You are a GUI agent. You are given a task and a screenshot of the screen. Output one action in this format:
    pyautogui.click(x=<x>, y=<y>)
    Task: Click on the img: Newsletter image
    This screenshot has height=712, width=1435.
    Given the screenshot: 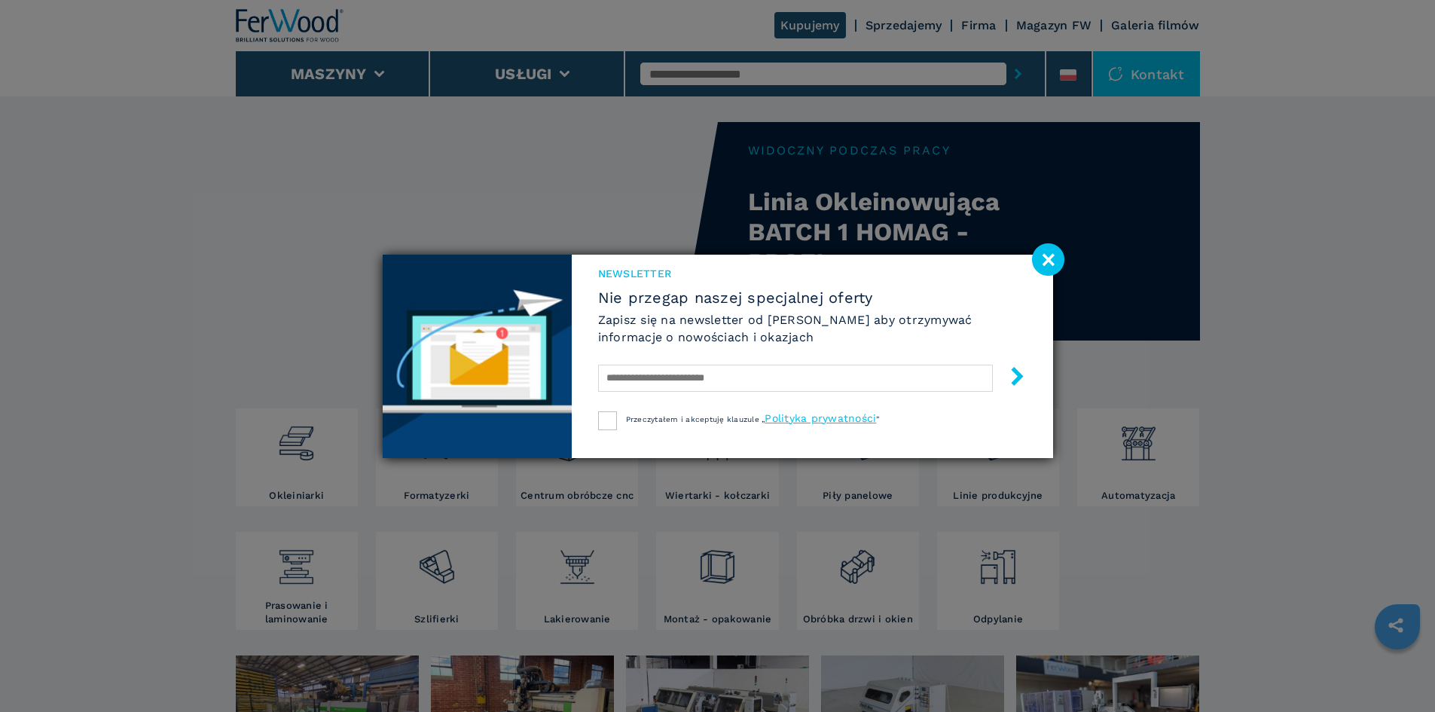 What is the action you would take?
    pyautogui.click(x=477, y=356)
    